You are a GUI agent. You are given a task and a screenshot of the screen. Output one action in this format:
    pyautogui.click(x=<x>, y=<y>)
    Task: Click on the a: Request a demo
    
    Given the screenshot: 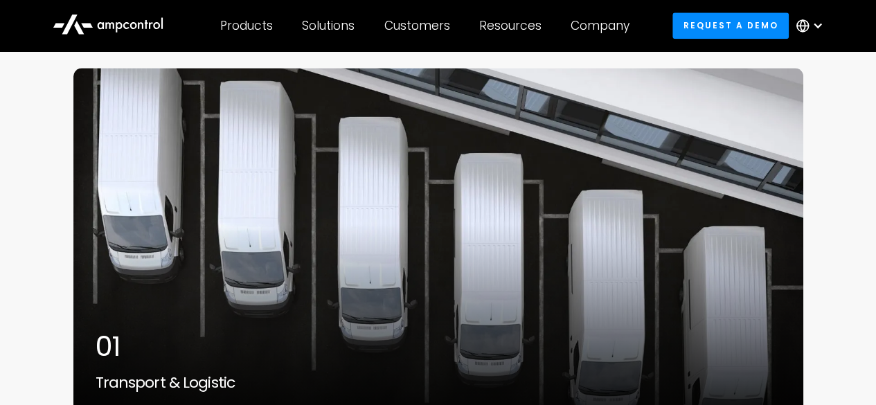 What is the action you would take?
    pyautogui.click(x=731, y=25)
    